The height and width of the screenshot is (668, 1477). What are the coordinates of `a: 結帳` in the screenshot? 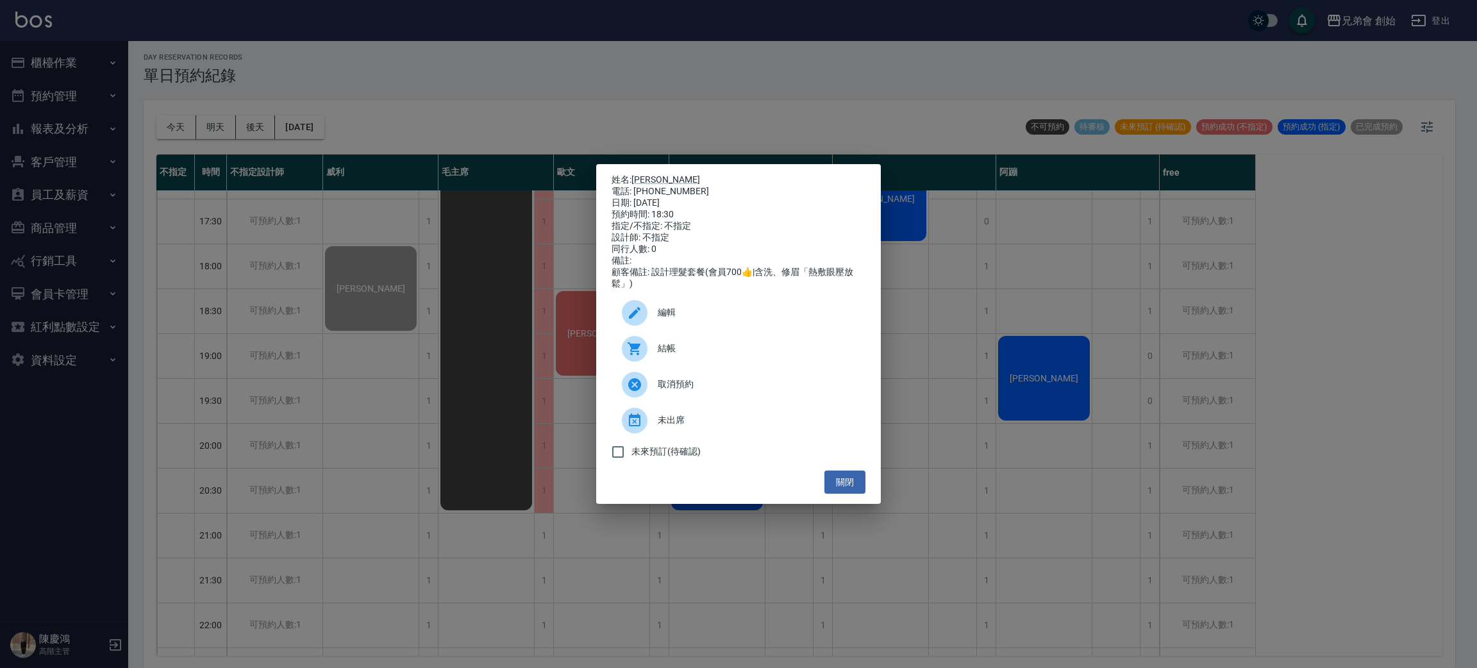 It's located at (739, 349).